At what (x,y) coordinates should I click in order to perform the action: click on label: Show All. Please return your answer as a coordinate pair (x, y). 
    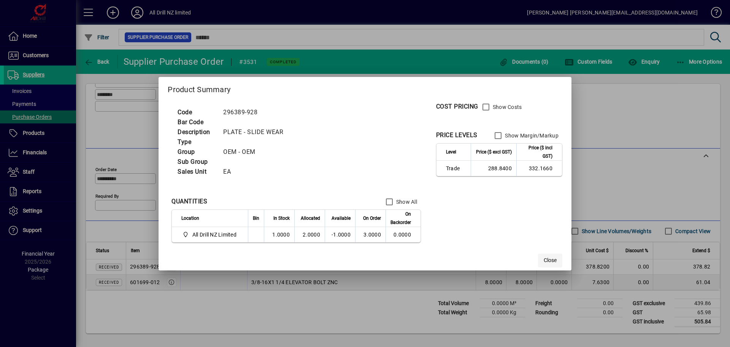
    Looking at the image, I should click on (406, 202).